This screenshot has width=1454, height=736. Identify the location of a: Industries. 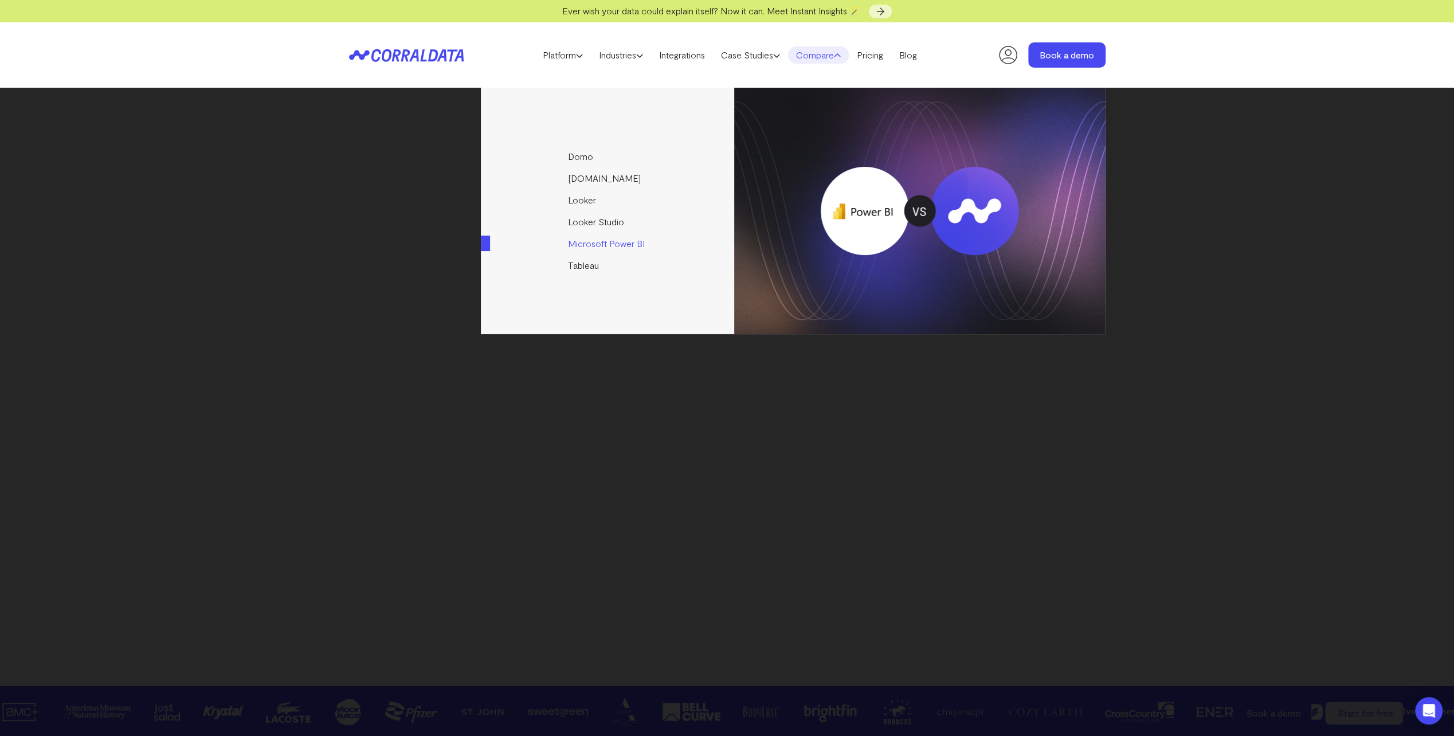
(621, 55).